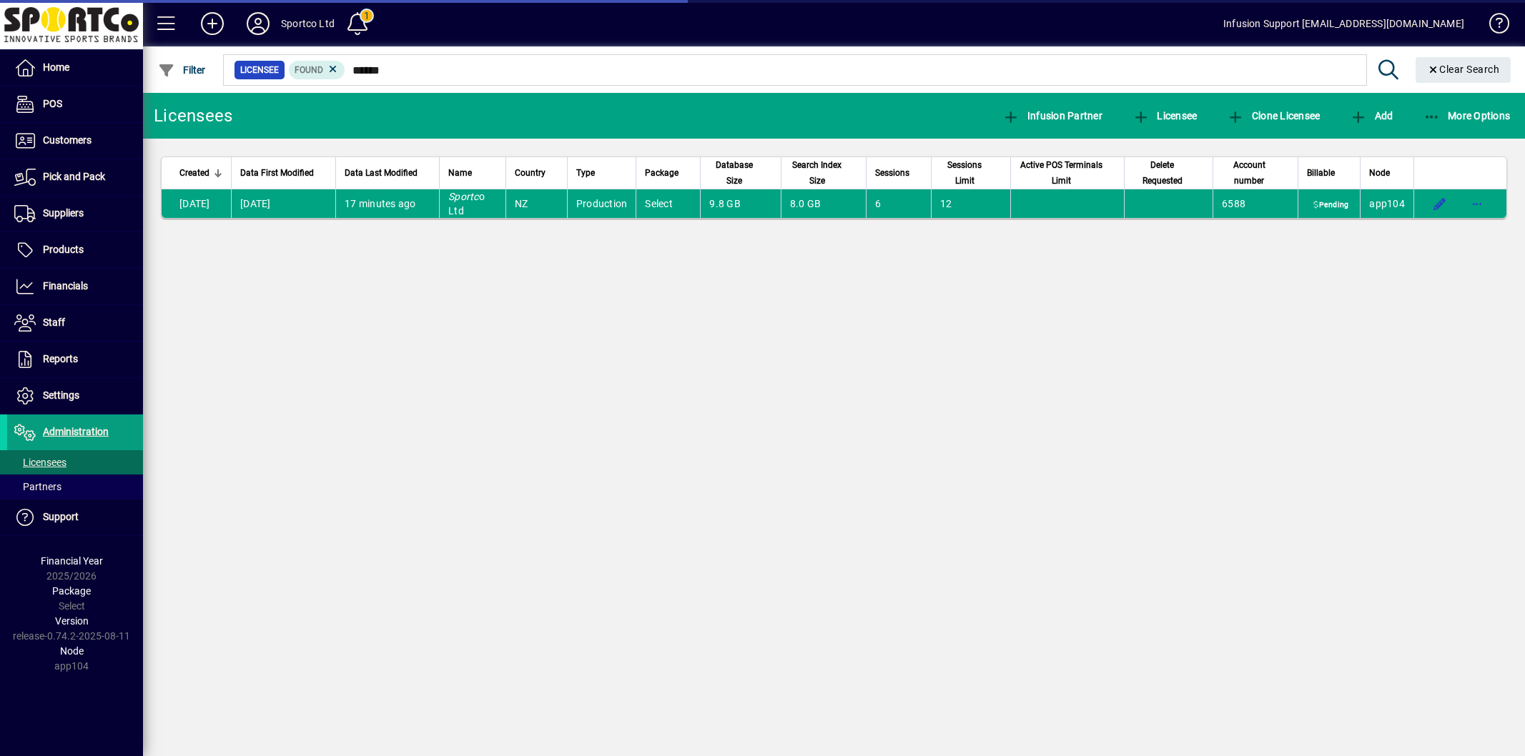 This screenshot has width=1525, height=756. I want to click on div: Package, so click(668, 173).